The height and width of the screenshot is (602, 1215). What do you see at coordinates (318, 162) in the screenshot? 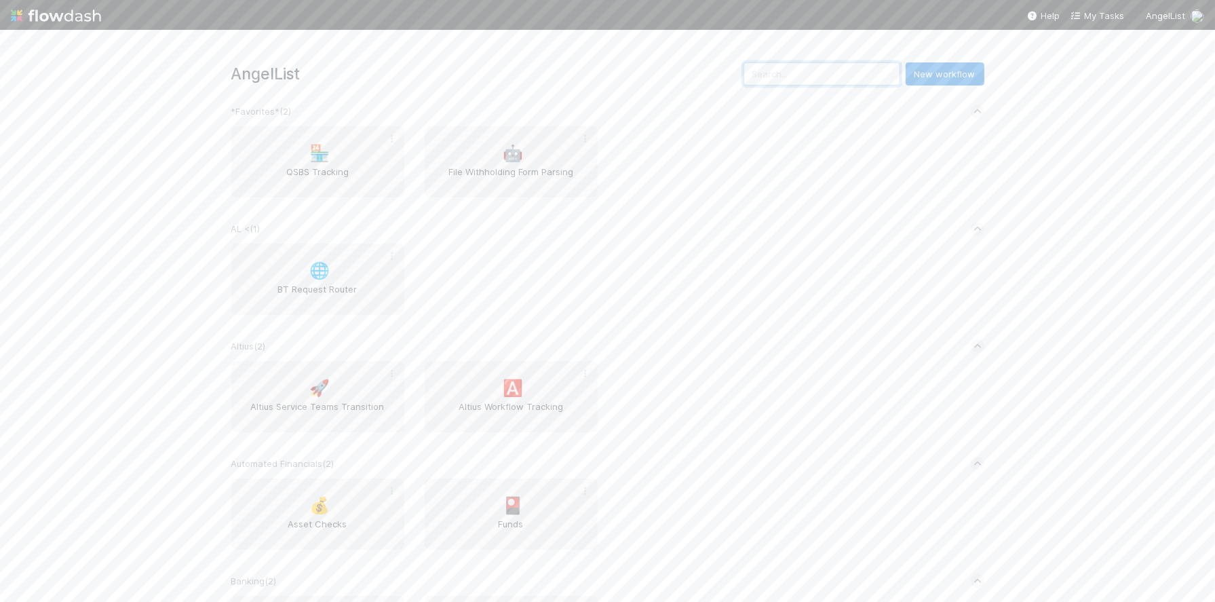
I see `a: 🏪QSBS Tracking` at bounding box center [318, 162].